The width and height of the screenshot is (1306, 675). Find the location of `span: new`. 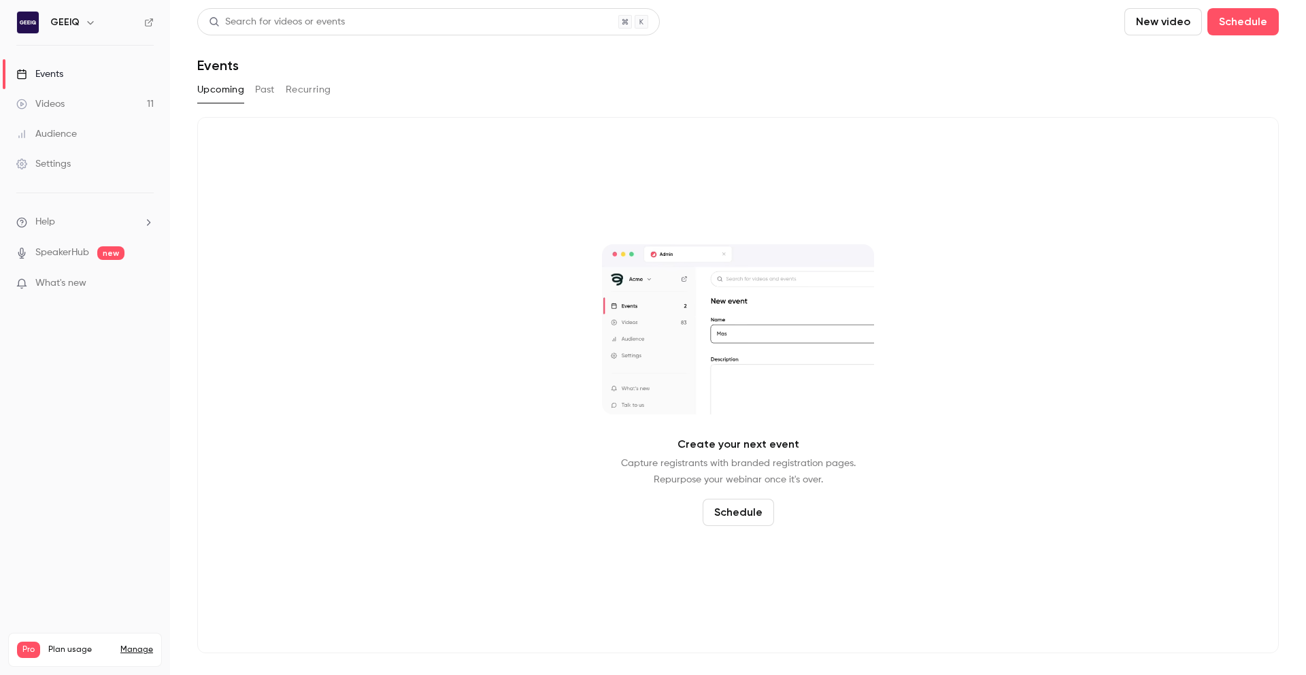

span: new is located at coordinates (111, 253).